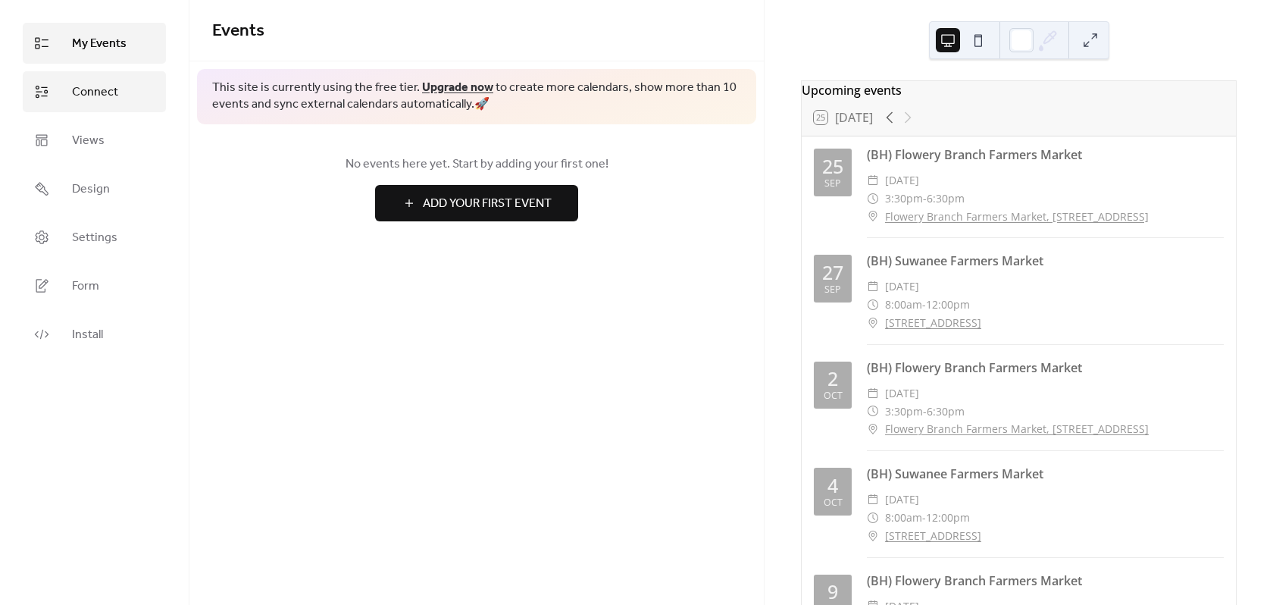  Describe the element at coordinates (1018, 90) in the screenshot. I see `div: Upcoming events` at that location.